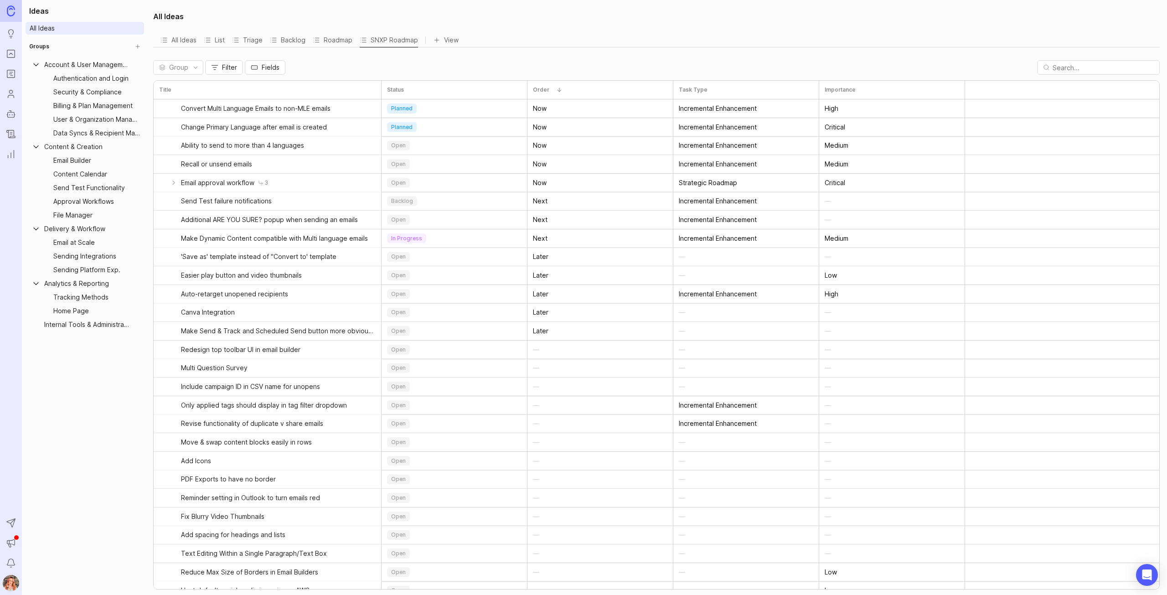 Image resolution: width=1167 pixels, height=595 pixels. Describe the element at coordinates (332, 40) in the screenshot. I see `div: Roadmap` at that location.